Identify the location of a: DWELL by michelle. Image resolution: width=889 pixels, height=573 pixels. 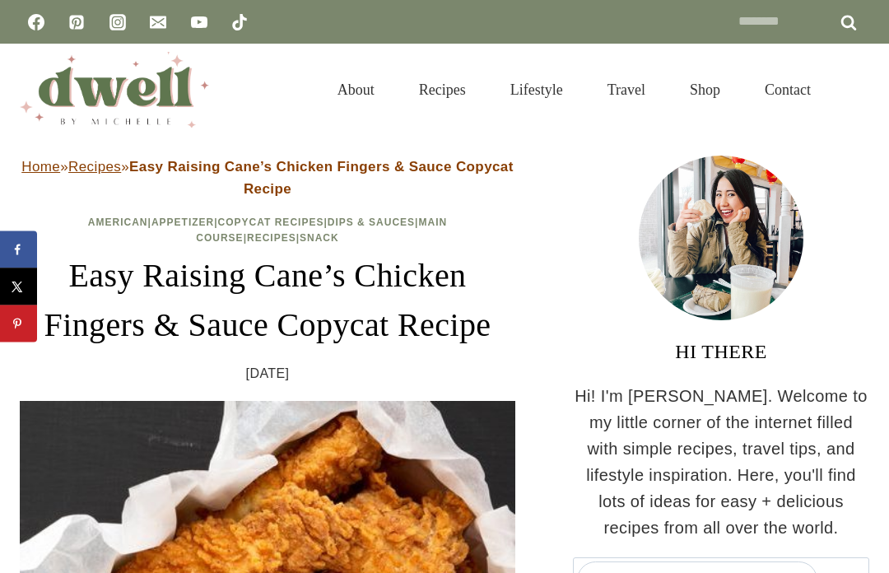
(114, 90).